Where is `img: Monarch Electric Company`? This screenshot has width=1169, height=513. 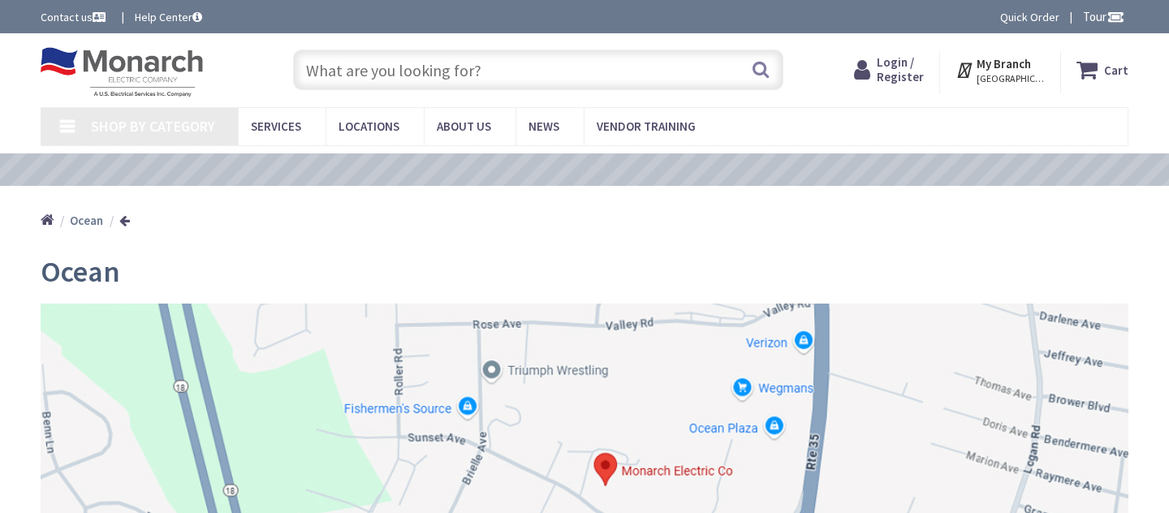
img: Monarch Electric Company is located at coordinates (122, 72).